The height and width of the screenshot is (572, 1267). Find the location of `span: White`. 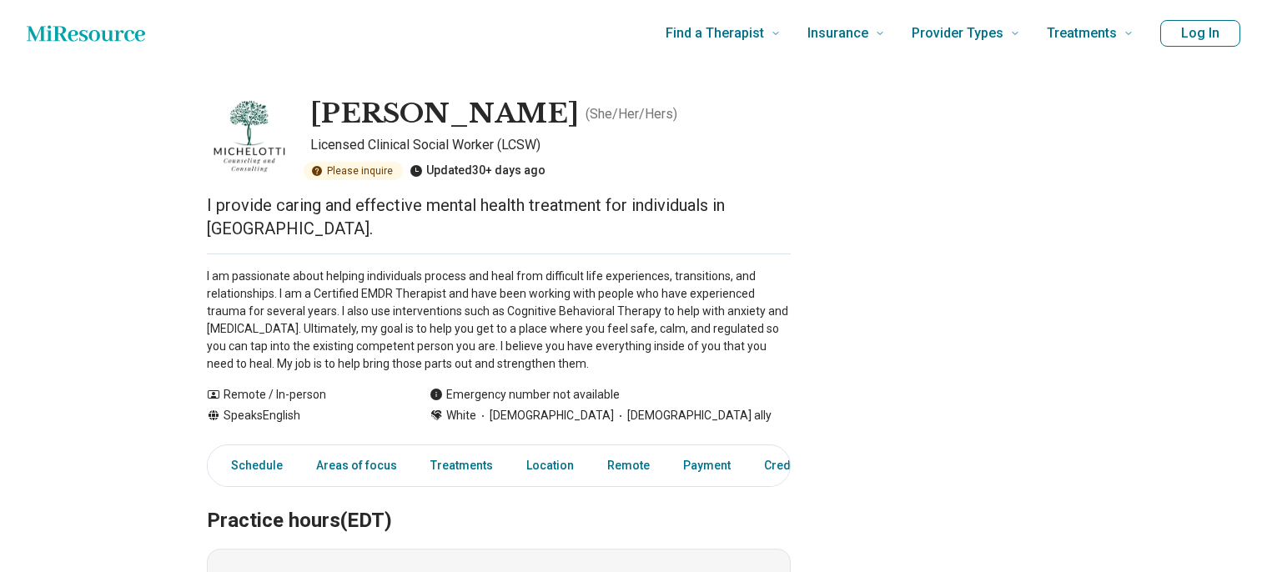

span: White is located at coordinates (461, 415).